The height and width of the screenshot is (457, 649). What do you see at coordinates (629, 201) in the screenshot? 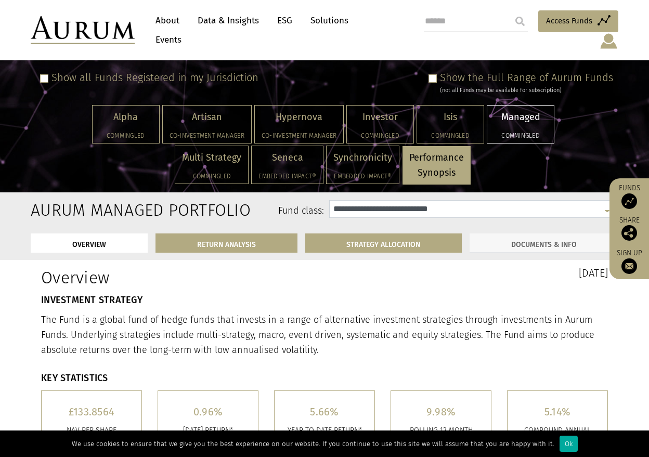
I see `img: Access Funds` at bounding box center [629, 201].